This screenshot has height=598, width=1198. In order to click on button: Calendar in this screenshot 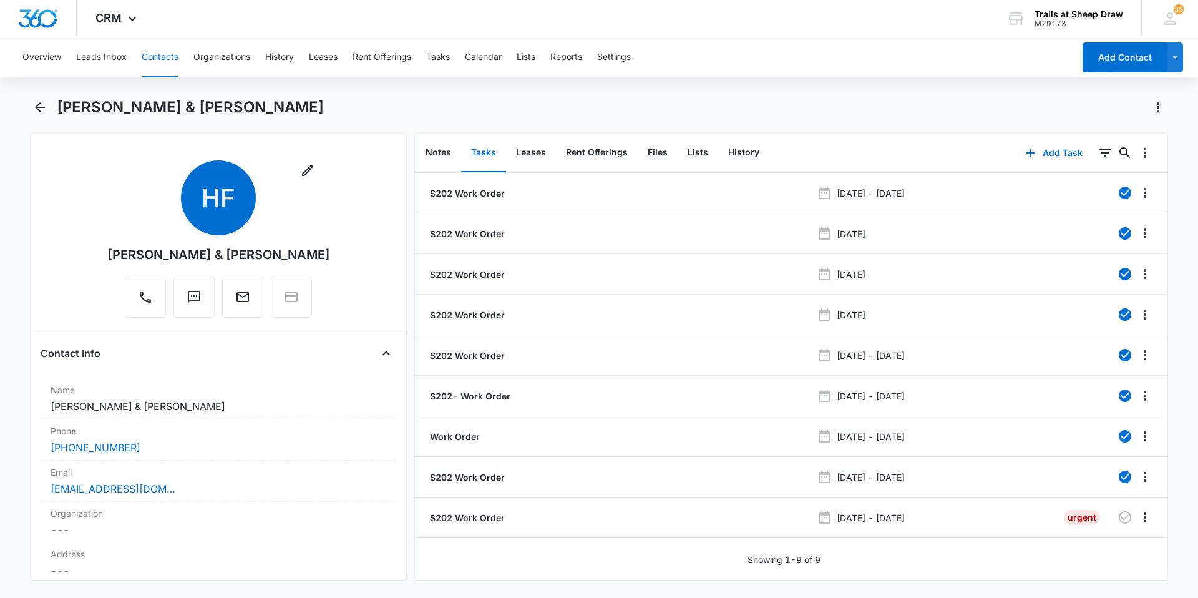, I will do `click(483, 57)`.